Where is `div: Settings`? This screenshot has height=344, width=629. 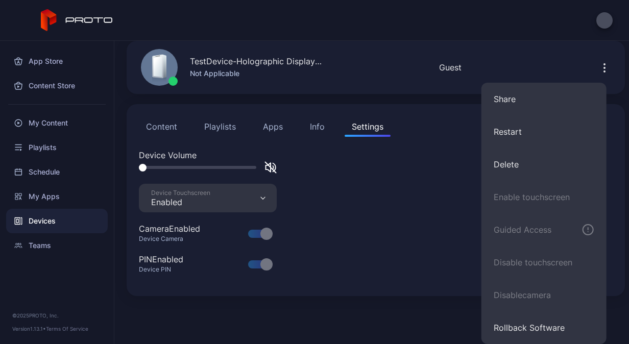
div: Settings is located at coordinates (368, 127).